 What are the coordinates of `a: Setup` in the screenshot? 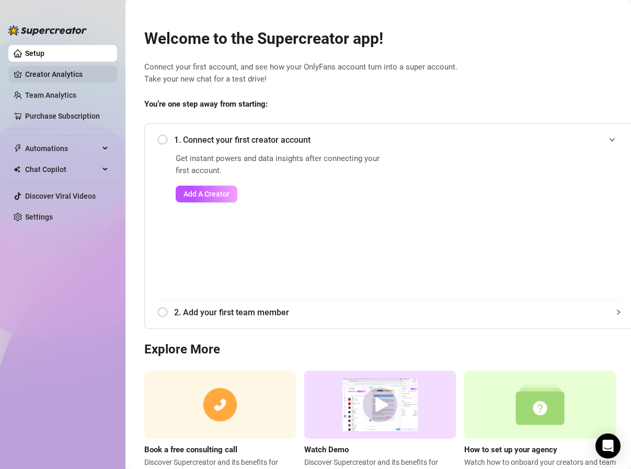 It's located at (34, 53).